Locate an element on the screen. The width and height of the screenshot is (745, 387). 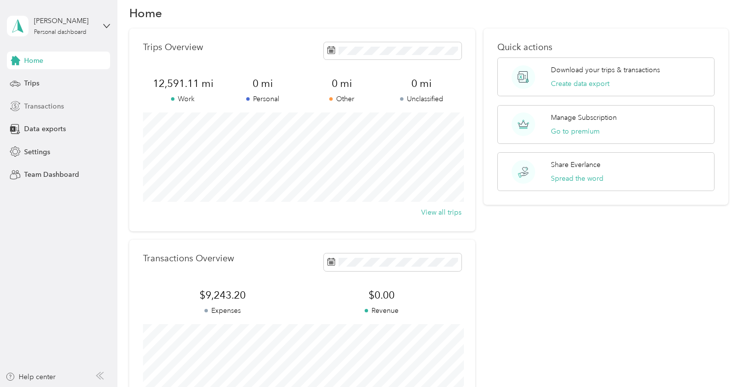
button: Help center is located at coordinates (30, 377).